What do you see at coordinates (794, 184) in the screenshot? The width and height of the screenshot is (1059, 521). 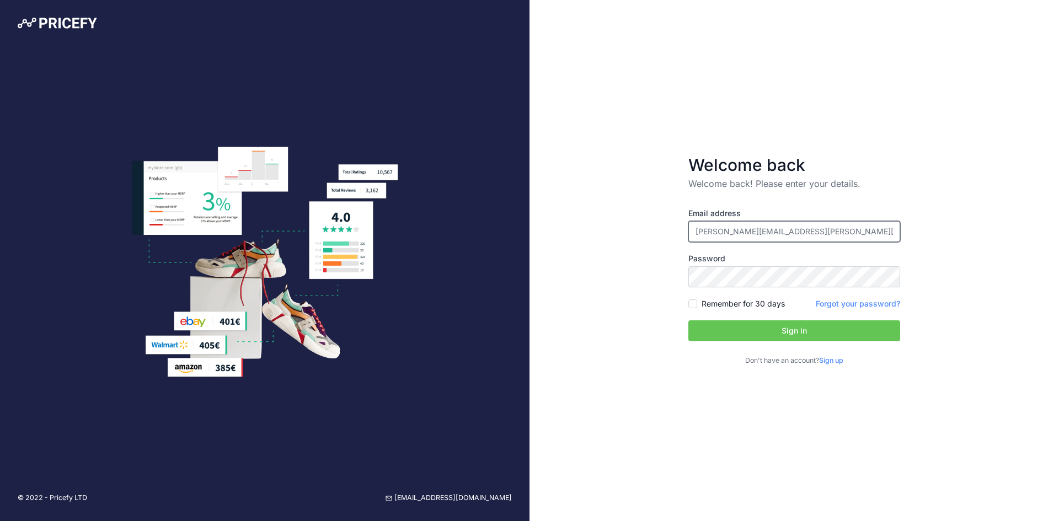 I see `p: Welcome back! Please enter your details.` at bounding box center [794, 184].